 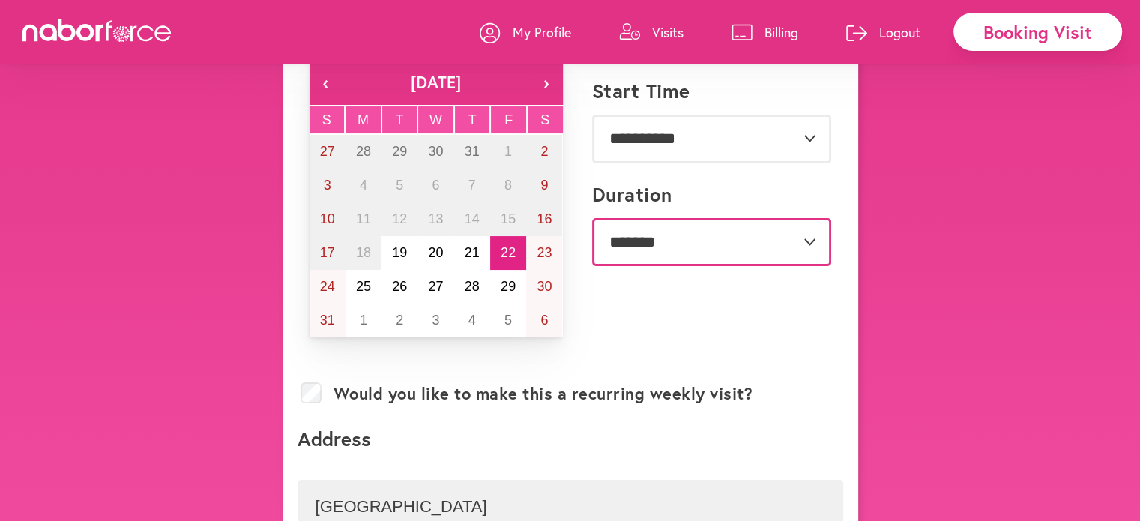 I want to click on button: August 24, 2025, so click(x=327, y=286).